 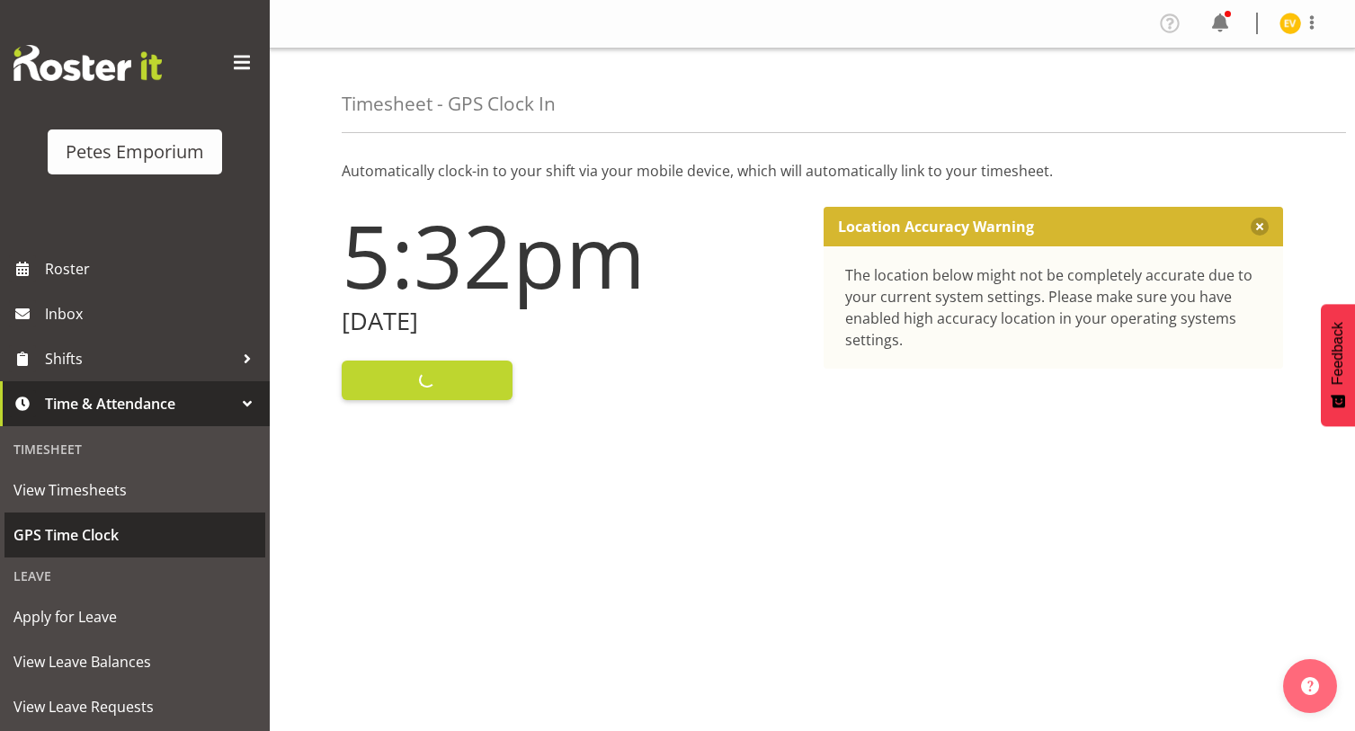 I want to click on span: Time & Attendance, so click(x=139, y=404).